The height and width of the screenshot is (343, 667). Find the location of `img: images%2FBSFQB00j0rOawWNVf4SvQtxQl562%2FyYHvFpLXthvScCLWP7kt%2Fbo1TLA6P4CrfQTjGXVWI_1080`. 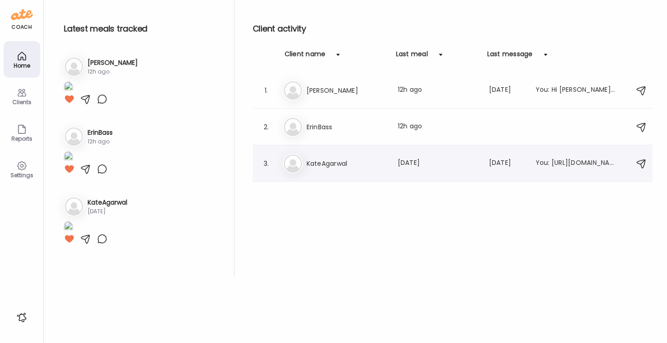

img: images%2FBSFQB00j0rOawWNVf4SvQtxQl562%2FyYHvFpLXthvScCLWP7kt%2Fbo1TLA6P4CrfQTjGXVWI_1080 is located at coordinates (68, 227).